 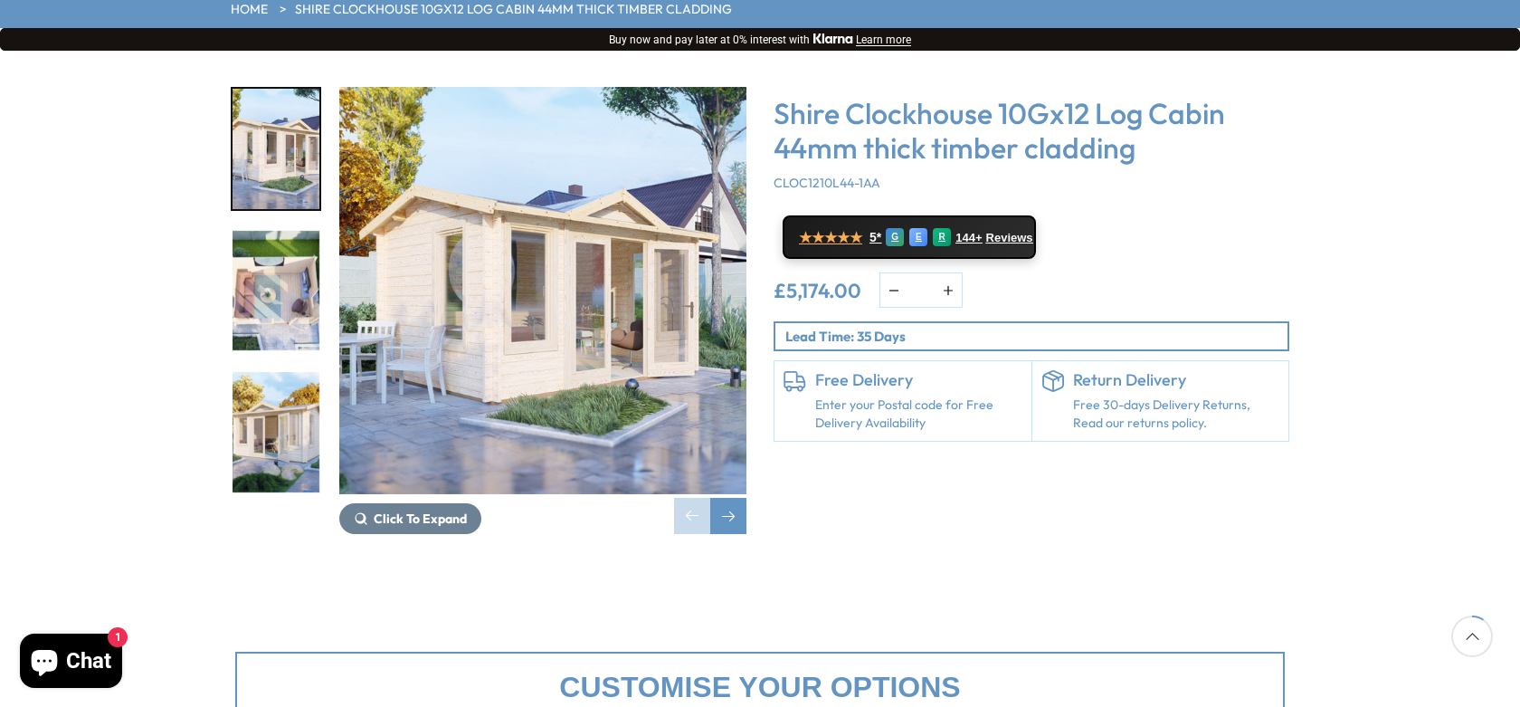 I want to click on button: Click To Expand, so click(x=410, y=519).